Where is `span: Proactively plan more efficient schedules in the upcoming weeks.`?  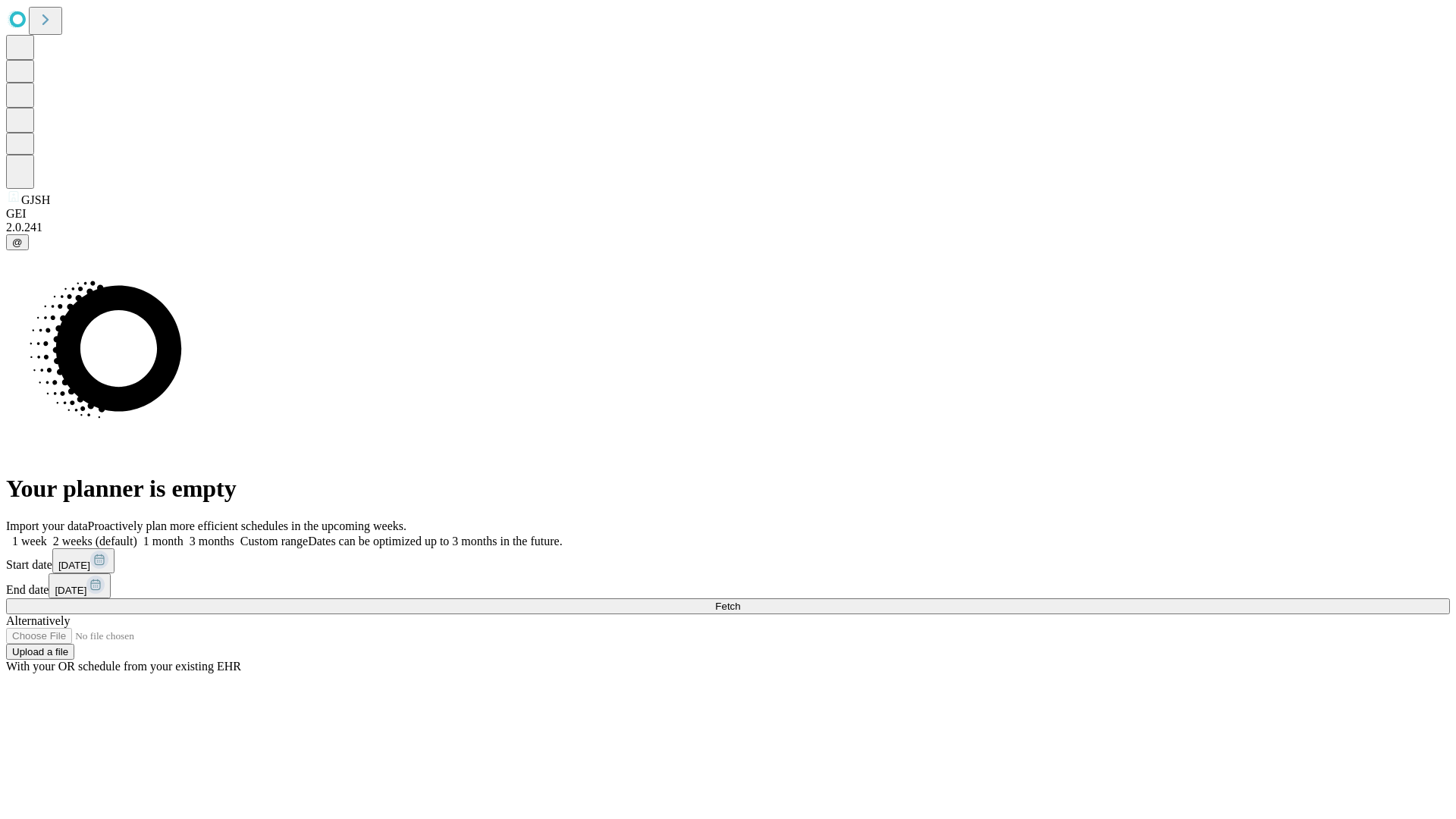 span: Proactively plan more efficient schedules in the upcoming weeks. is located at coordinates (247, 525).